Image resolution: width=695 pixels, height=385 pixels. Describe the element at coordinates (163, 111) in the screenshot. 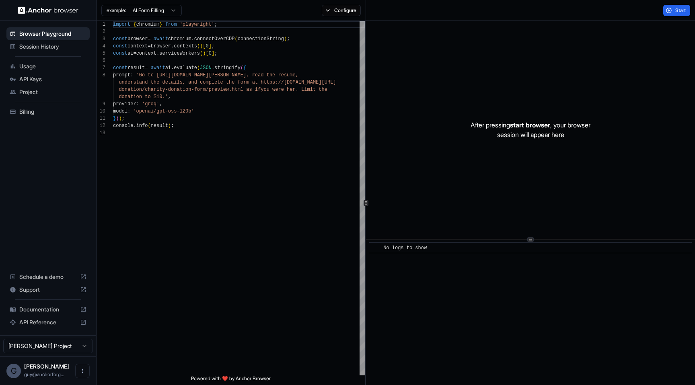

I see `span: 'openai/gpt-oss-120b'` at that location.